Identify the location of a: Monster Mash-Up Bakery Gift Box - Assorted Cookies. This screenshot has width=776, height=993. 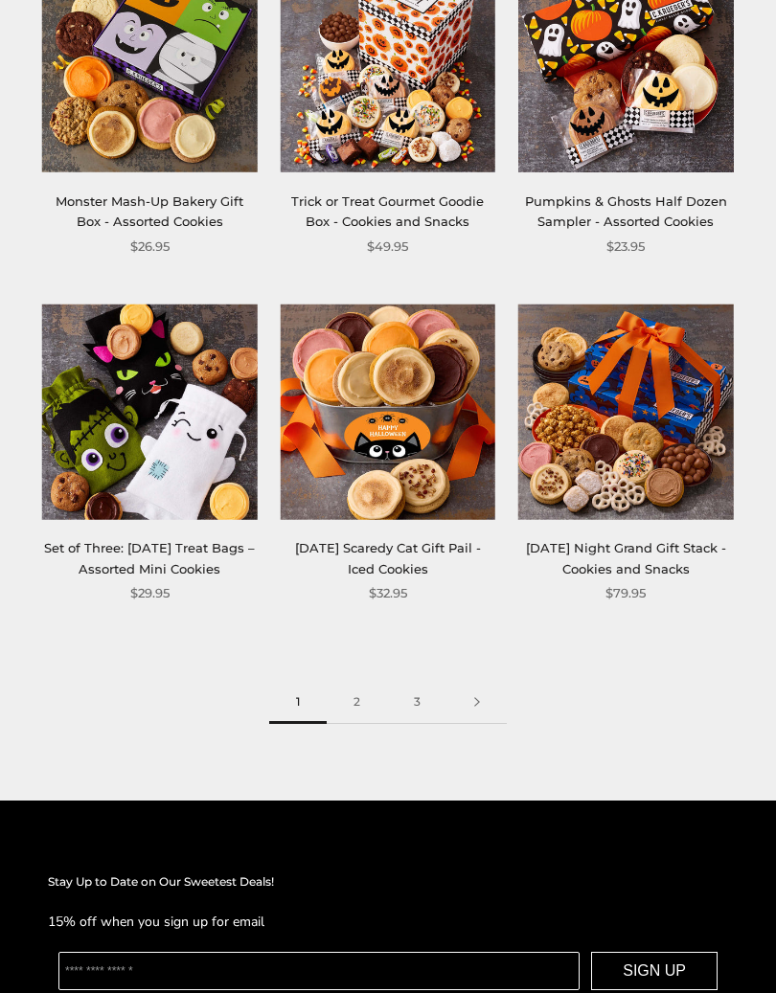
(149, 211).